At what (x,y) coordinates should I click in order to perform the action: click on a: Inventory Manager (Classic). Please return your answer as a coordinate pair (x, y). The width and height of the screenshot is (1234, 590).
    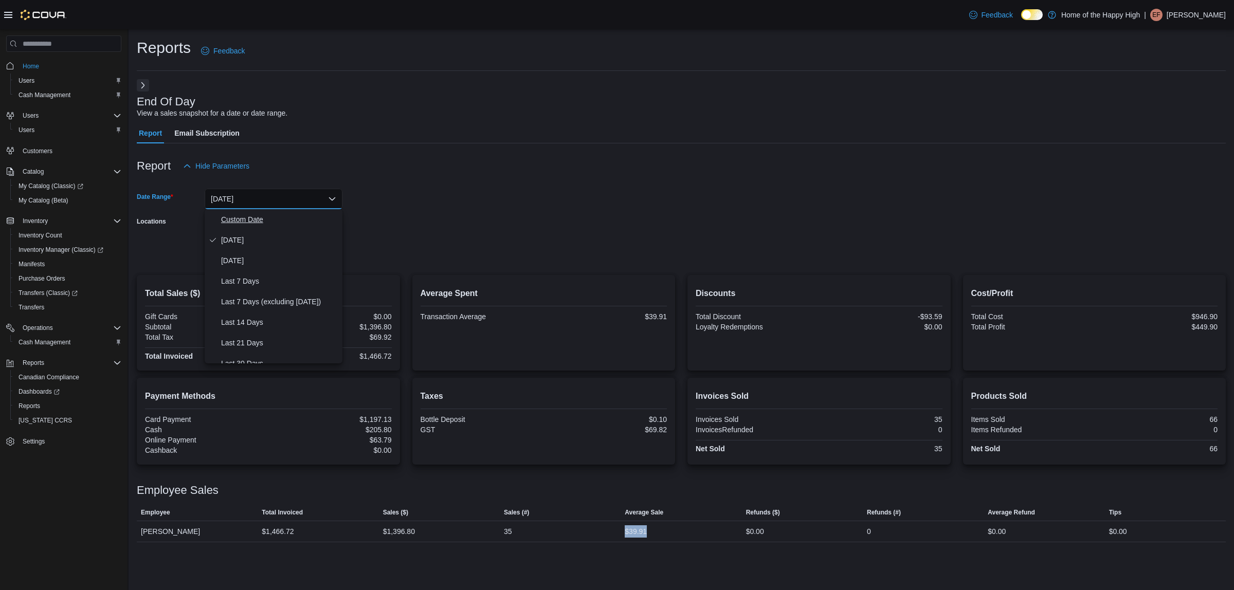
    Looking at the image, I should click on (68, 250).